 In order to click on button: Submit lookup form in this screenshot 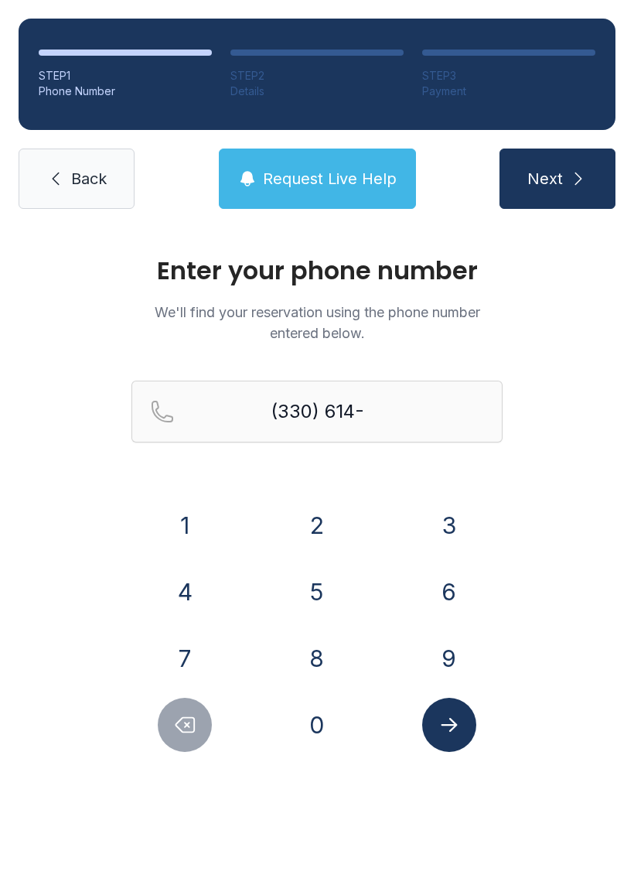, I will do `click(449, 725)`.